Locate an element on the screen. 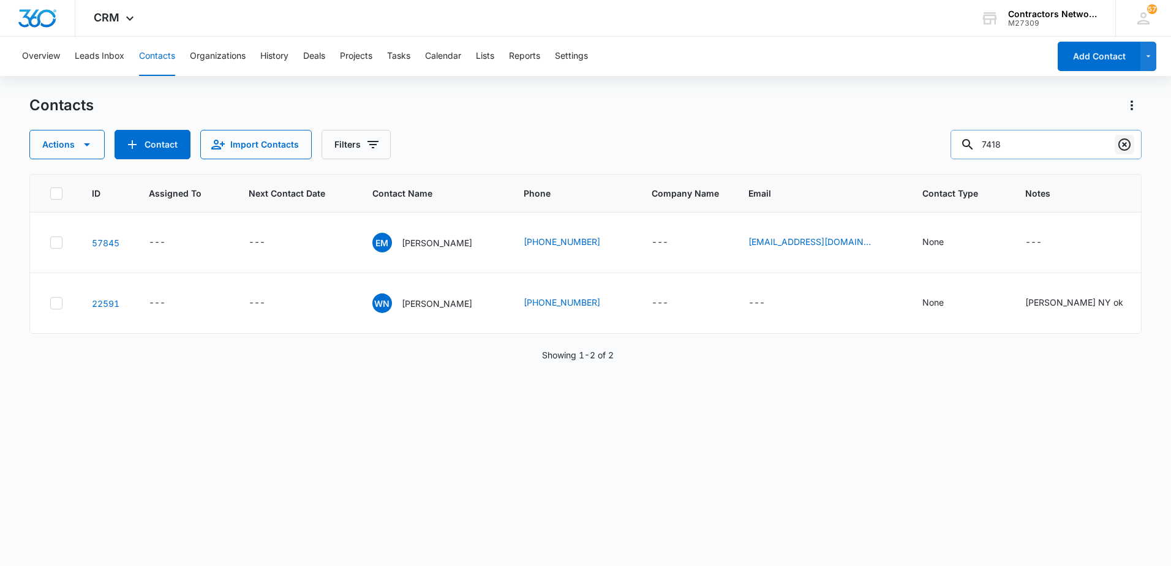  div: account id is located at coordinates (1053, 23).